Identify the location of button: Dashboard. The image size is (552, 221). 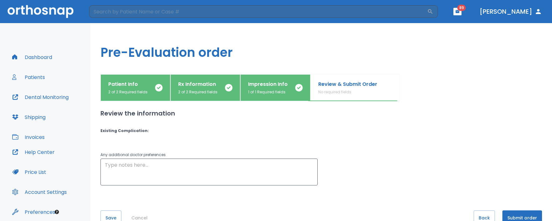
(32, 57).